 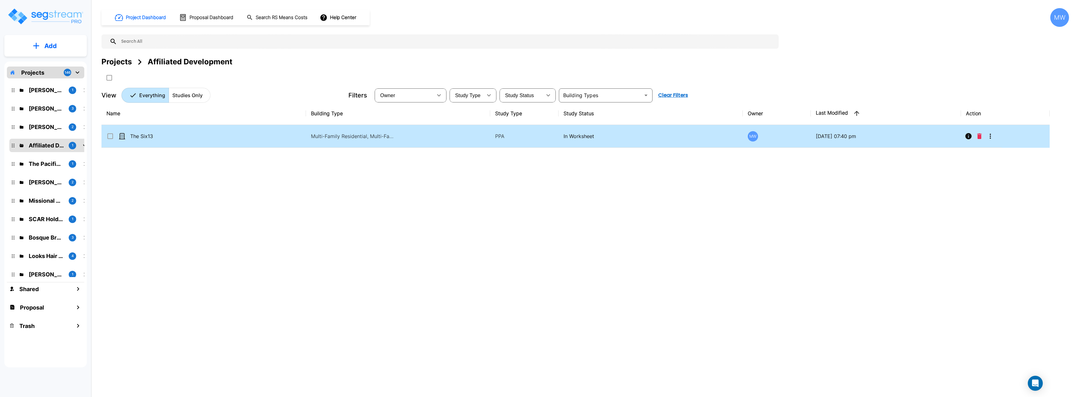 I want to click on button: Help Center, so click(x=339, y=17).